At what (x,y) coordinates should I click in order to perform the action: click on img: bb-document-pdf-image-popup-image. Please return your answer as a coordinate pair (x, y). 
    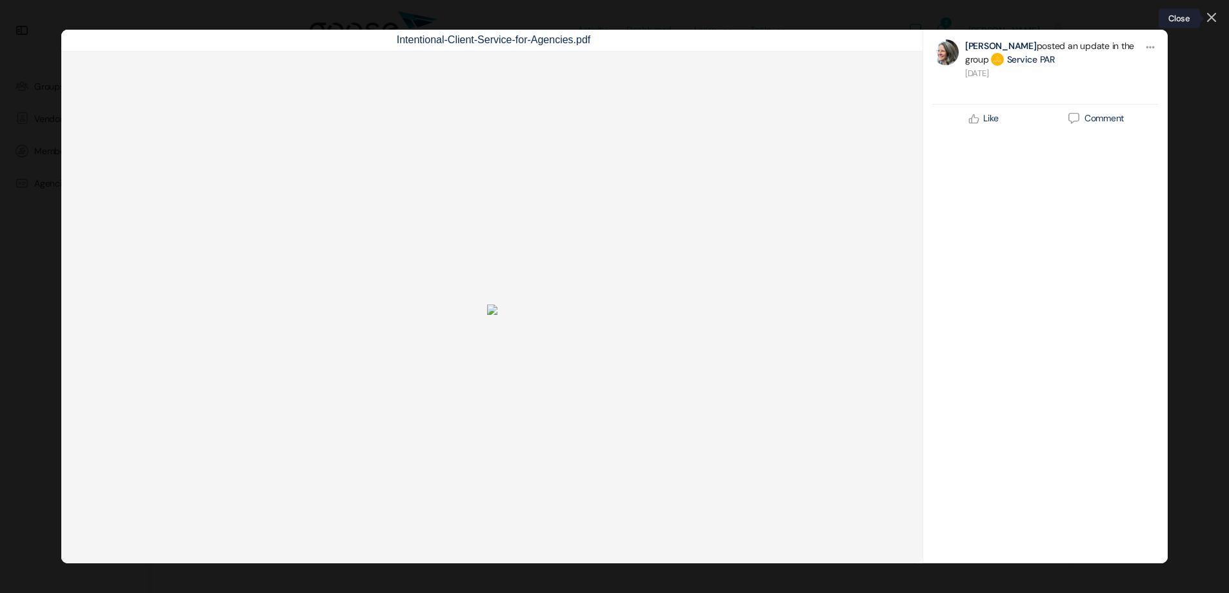
    Looking at the image, I should click on (492, 310).